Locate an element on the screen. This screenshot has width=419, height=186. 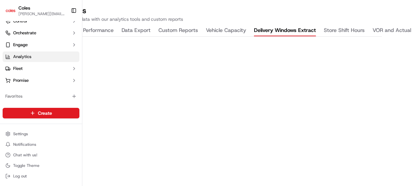
button: Data Export is located at coordinates (136, 31).